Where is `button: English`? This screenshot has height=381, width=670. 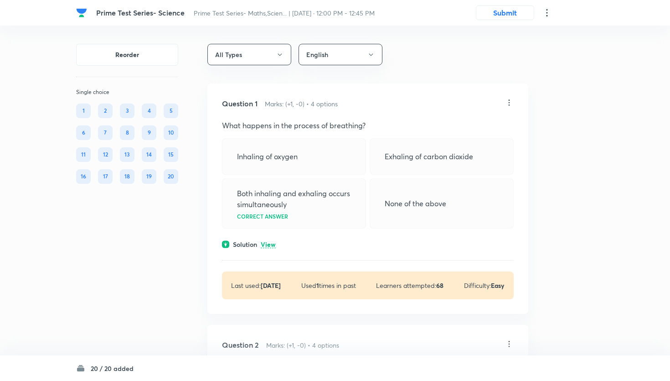
button: English is located at coordinates (340, 54).